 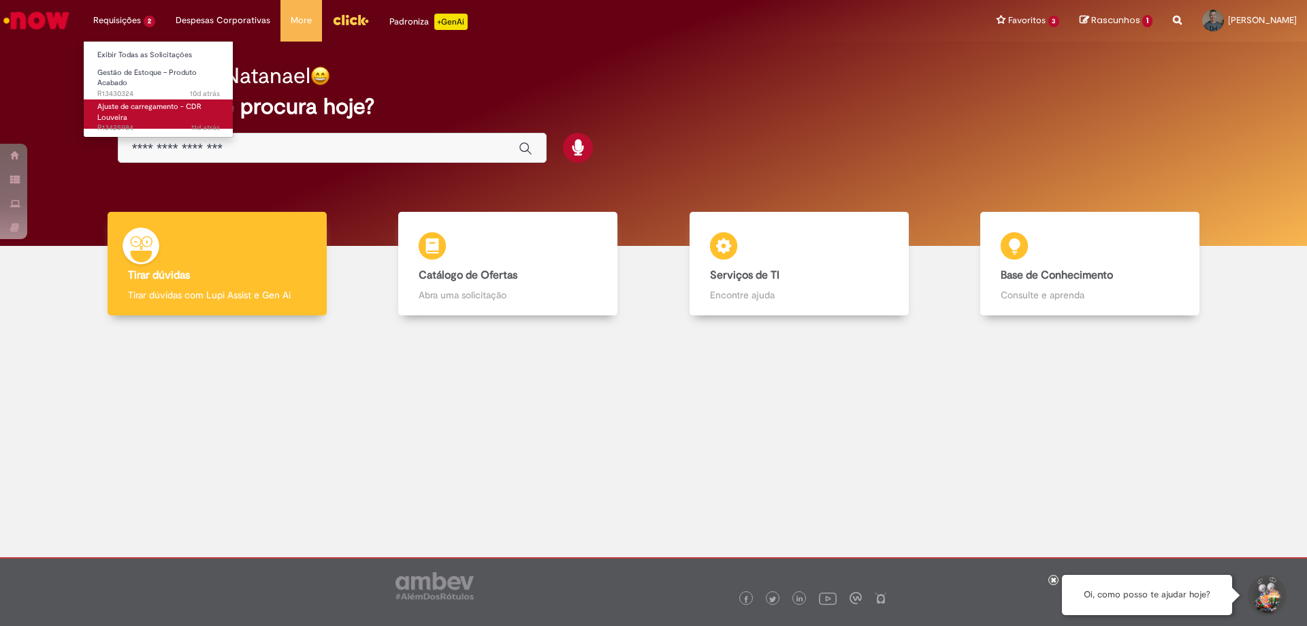 What do you see at coordinates (206, 127) in the screenshot?
I see `span: 11d atrás` at bounding box center [206, 127].